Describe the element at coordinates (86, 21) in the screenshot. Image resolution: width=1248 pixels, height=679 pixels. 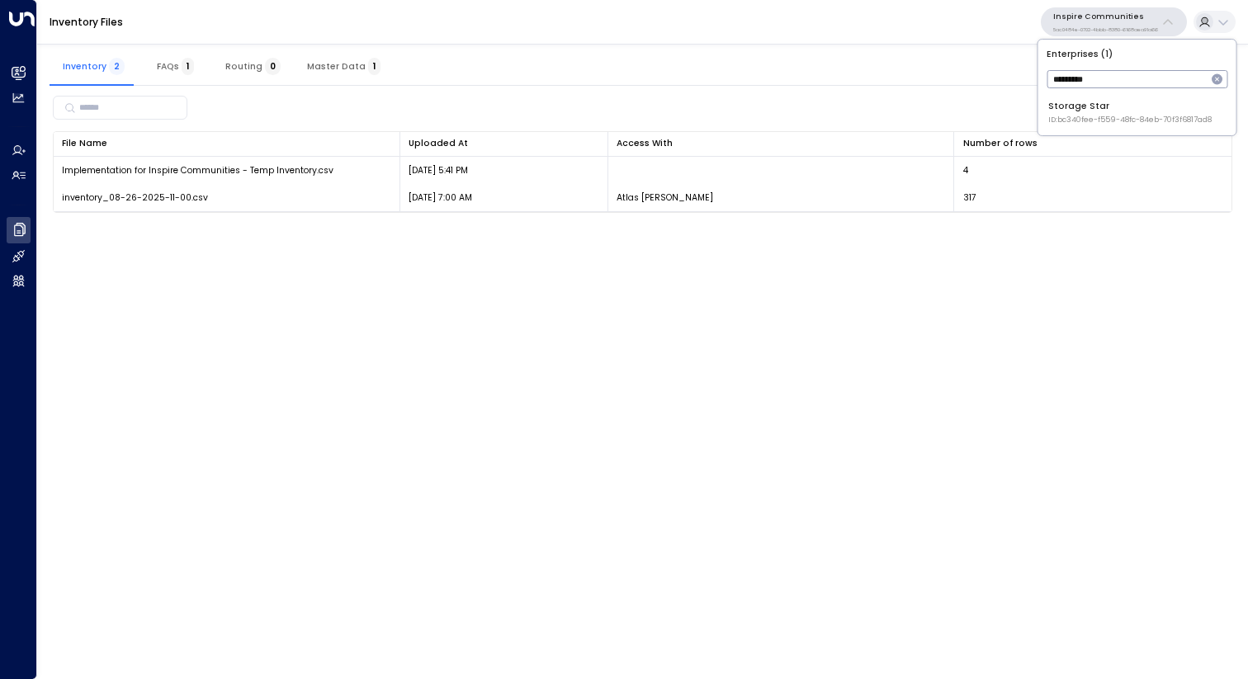
I see `a: Inventory Files` at that location.